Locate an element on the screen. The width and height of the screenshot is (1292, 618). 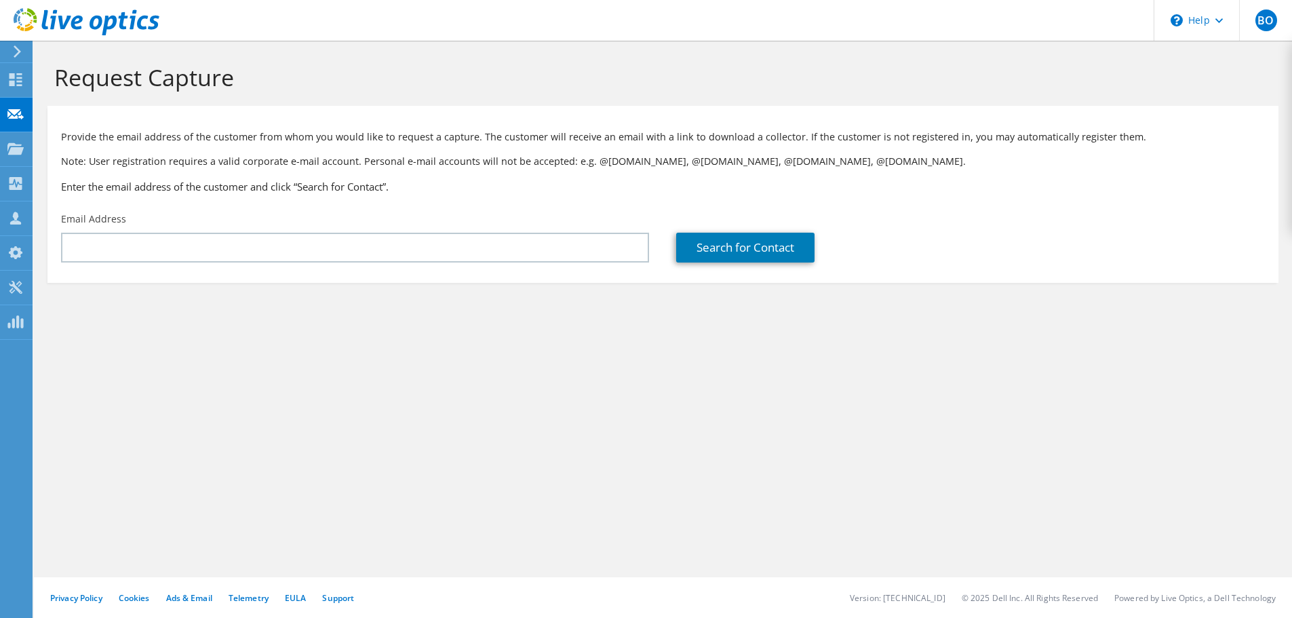
a: Cookies is located at coordinates (134, 598).